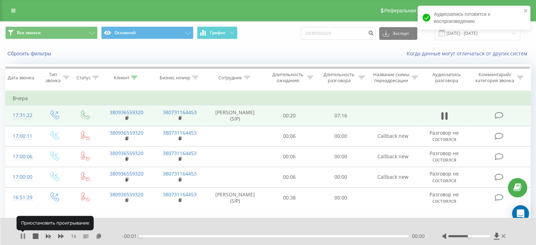 This screenshot has height=245, width=536. Describe the element at coordinates (413, 11) in the screenshot. I see `span: Реферальная программа` at that location.